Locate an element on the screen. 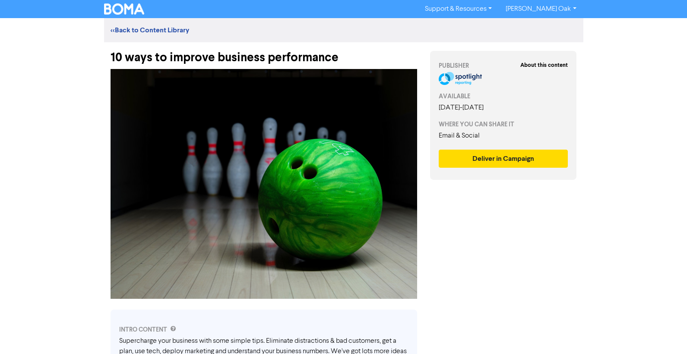  div: AVAILABLE is located at coordinates (503, 96).